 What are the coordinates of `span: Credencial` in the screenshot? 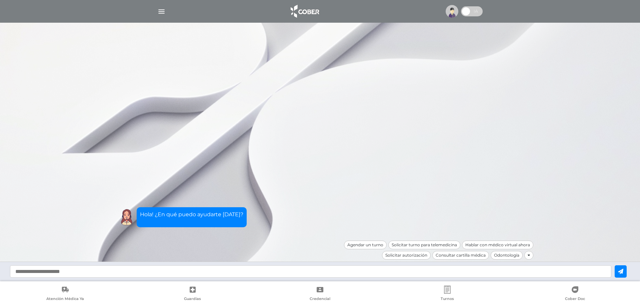 It's located at (320, 299).